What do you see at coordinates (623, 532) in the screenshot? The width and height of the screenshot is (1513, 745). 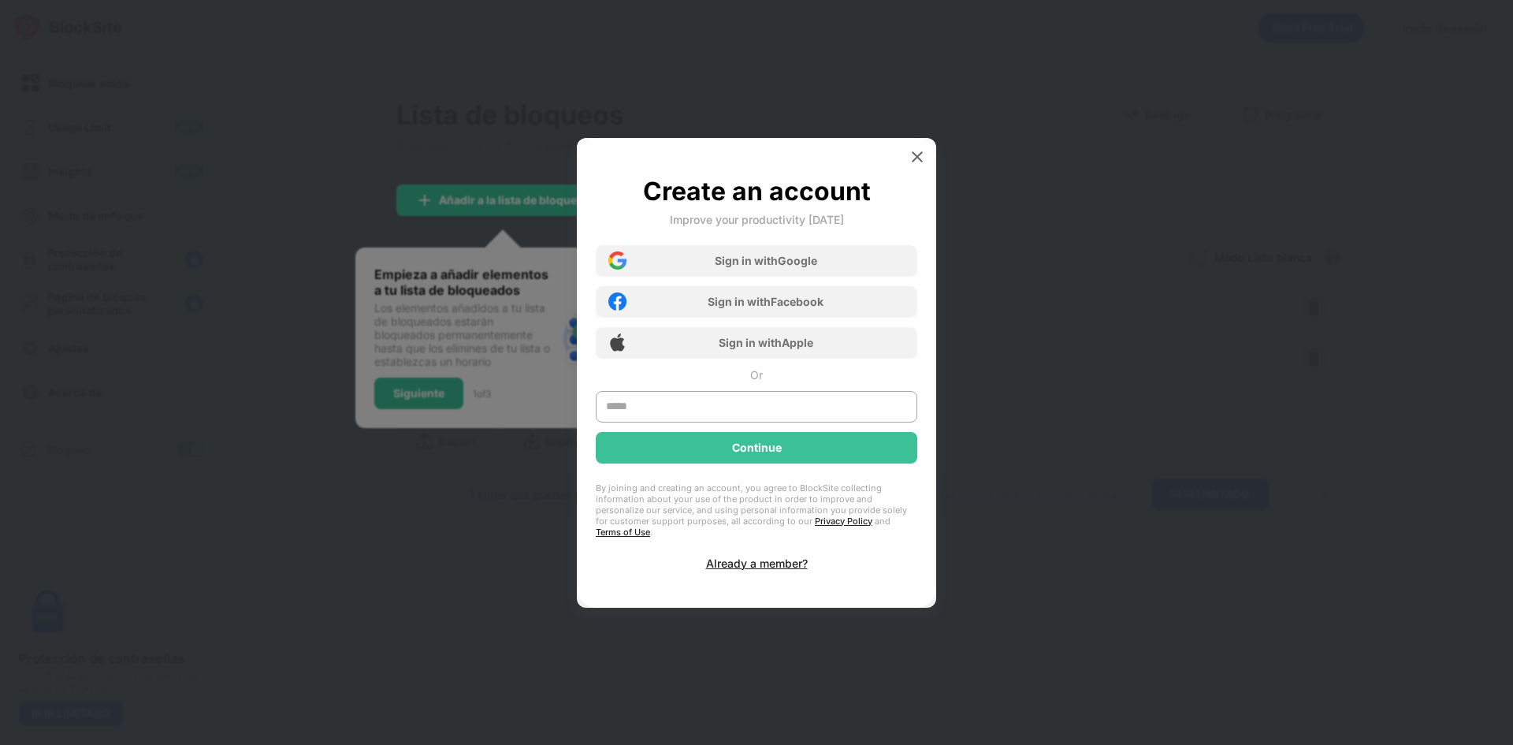 I see `a: Terms of Use` at bounding box center [623, 532].